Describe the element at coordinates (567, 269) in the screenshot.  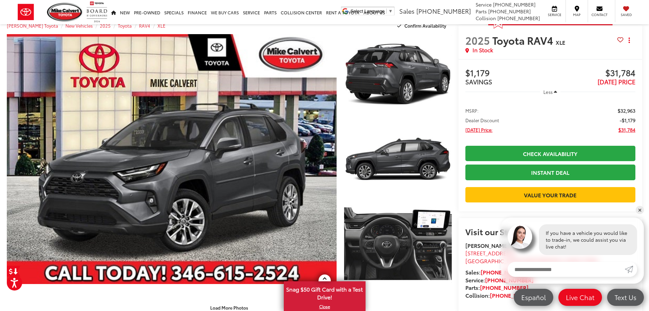
I see `input: Enter your message` at that location.